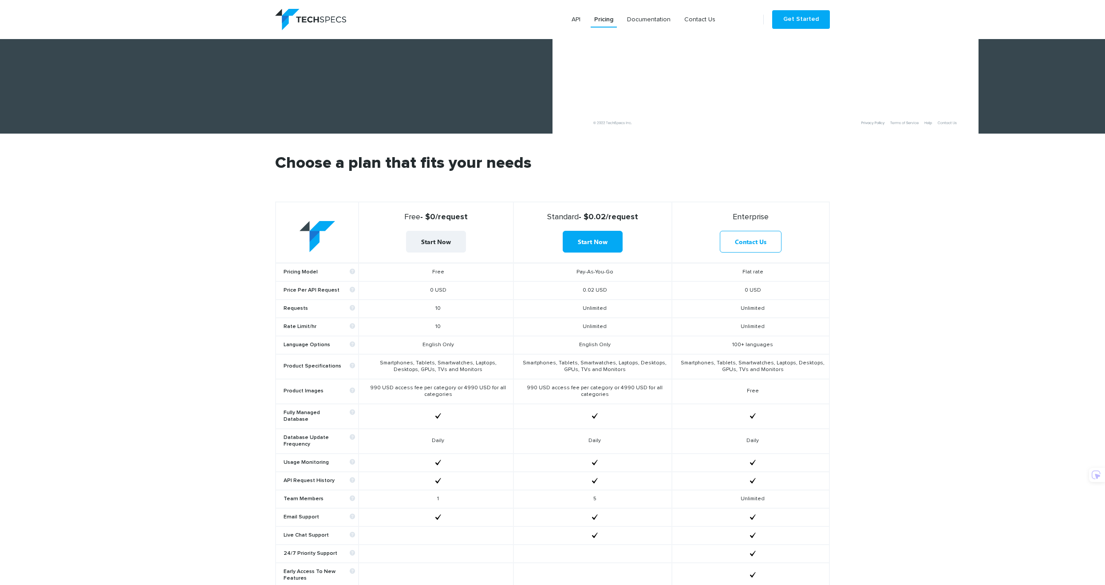  What do you see at coordinates (553, 178) in the screenshot?
I see `h2: Choose a plan that fits your needs` at bounding box center [553, 178].